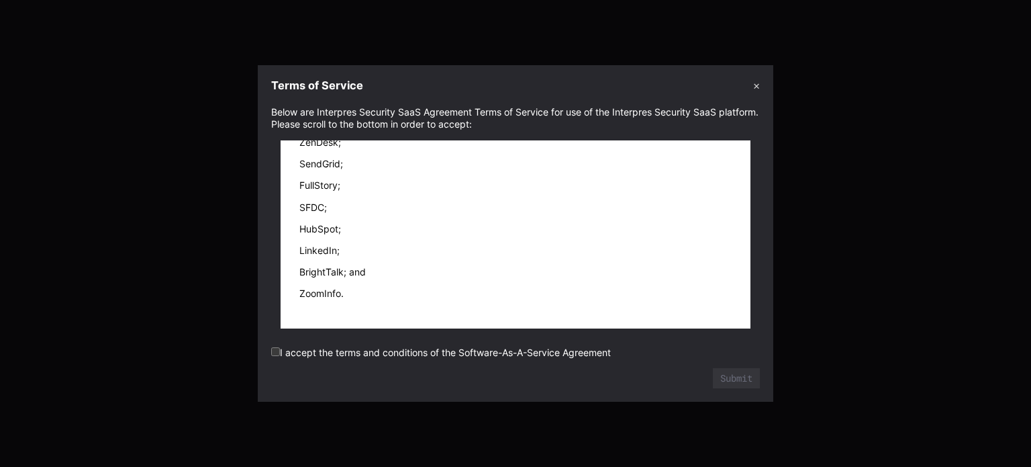 Image resolution: width=1031 pixels, height=467 pixels. I want to click on div: Below are Interpres Security SaaS Agreement Terms of Service for use of the Interpres Security Sa..., so click(516, 118).